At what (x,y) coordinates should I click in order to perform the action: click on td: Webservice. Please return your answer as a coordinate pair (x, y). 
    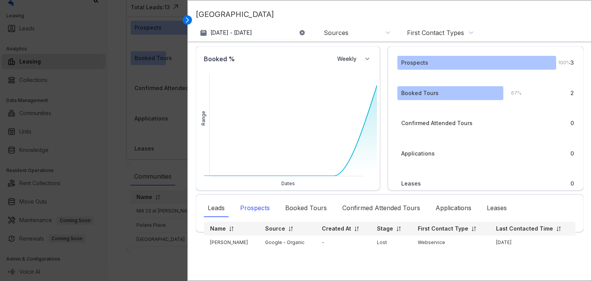
    Looking at the image, I should click on (451, 243).